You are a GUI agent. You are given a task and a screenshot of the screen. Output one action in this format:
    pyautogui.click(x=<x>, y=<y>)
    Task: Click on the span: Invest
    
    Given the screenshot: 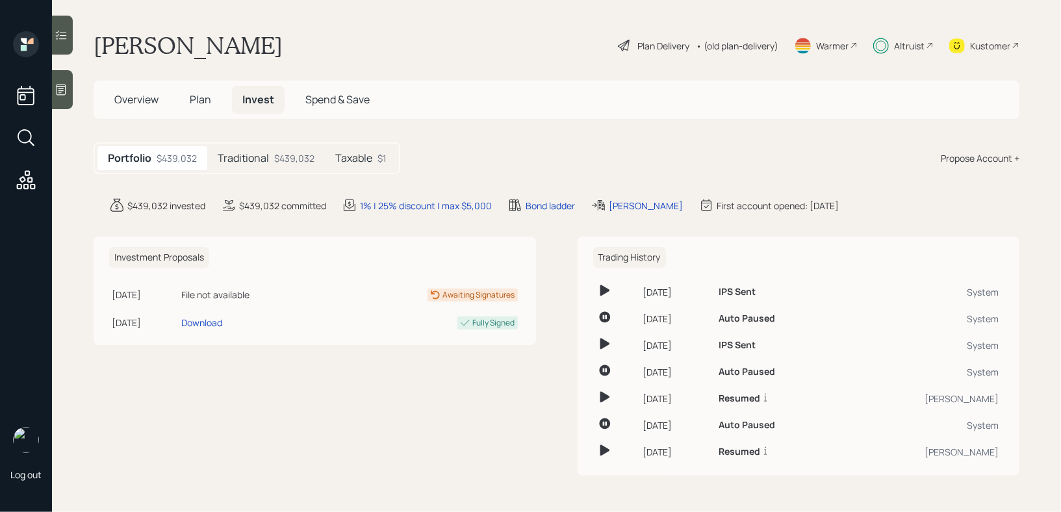 What is the action you would take?
    pyautogui.click(x=258, y=99)
    